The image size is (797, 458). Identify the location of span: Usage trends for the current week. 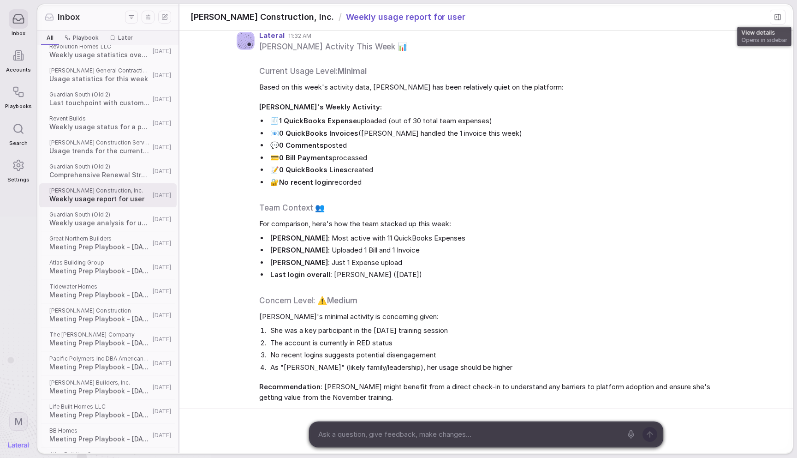
(100, 151).